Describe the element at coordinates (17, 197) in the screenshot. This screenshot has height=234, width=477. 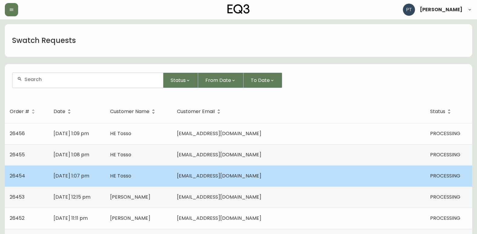
I see `span: 26453` at that location.